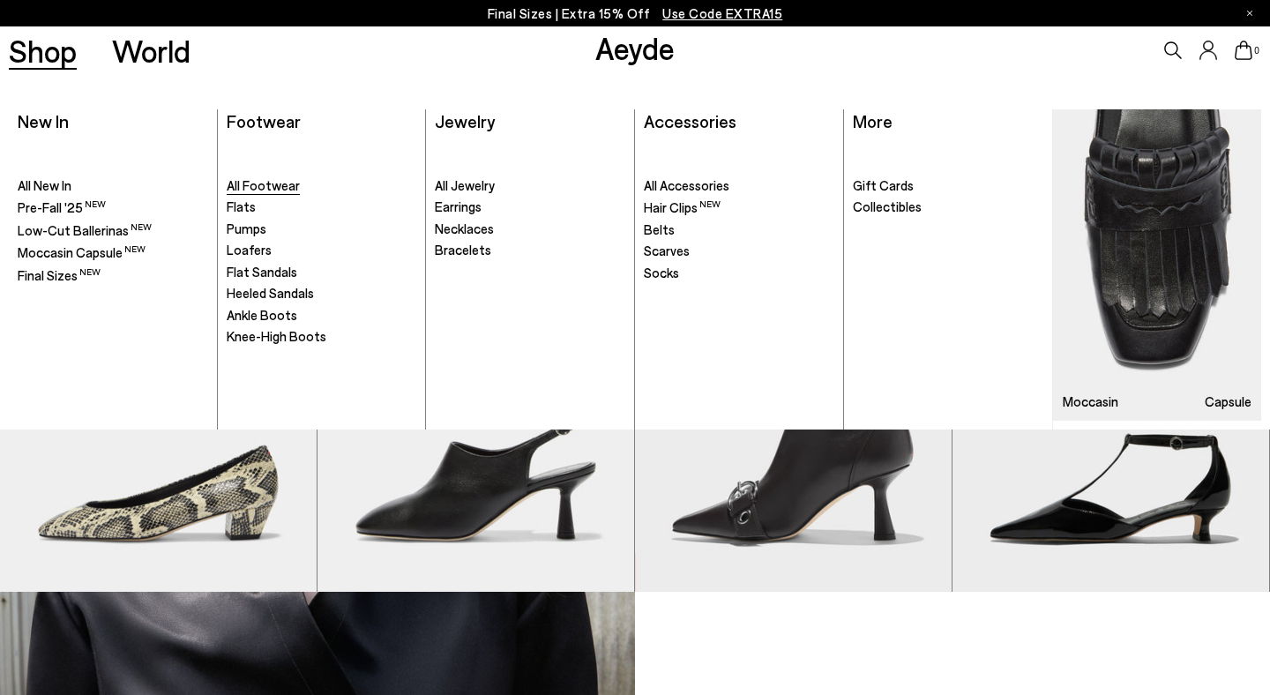 The width and height of the screenshot is (1270, 695). What do you see at coordinates (1227, 401) in the screenshot?
I see `h3: Capsule` at bounding box center [1227, 401].